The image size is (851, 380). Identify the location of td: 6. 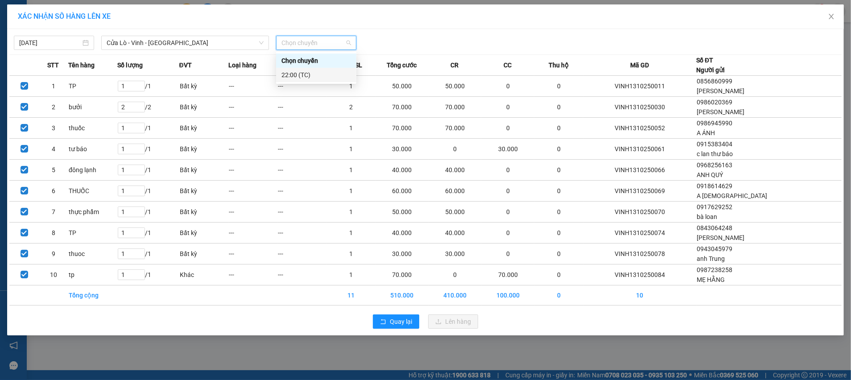
(54, 191).